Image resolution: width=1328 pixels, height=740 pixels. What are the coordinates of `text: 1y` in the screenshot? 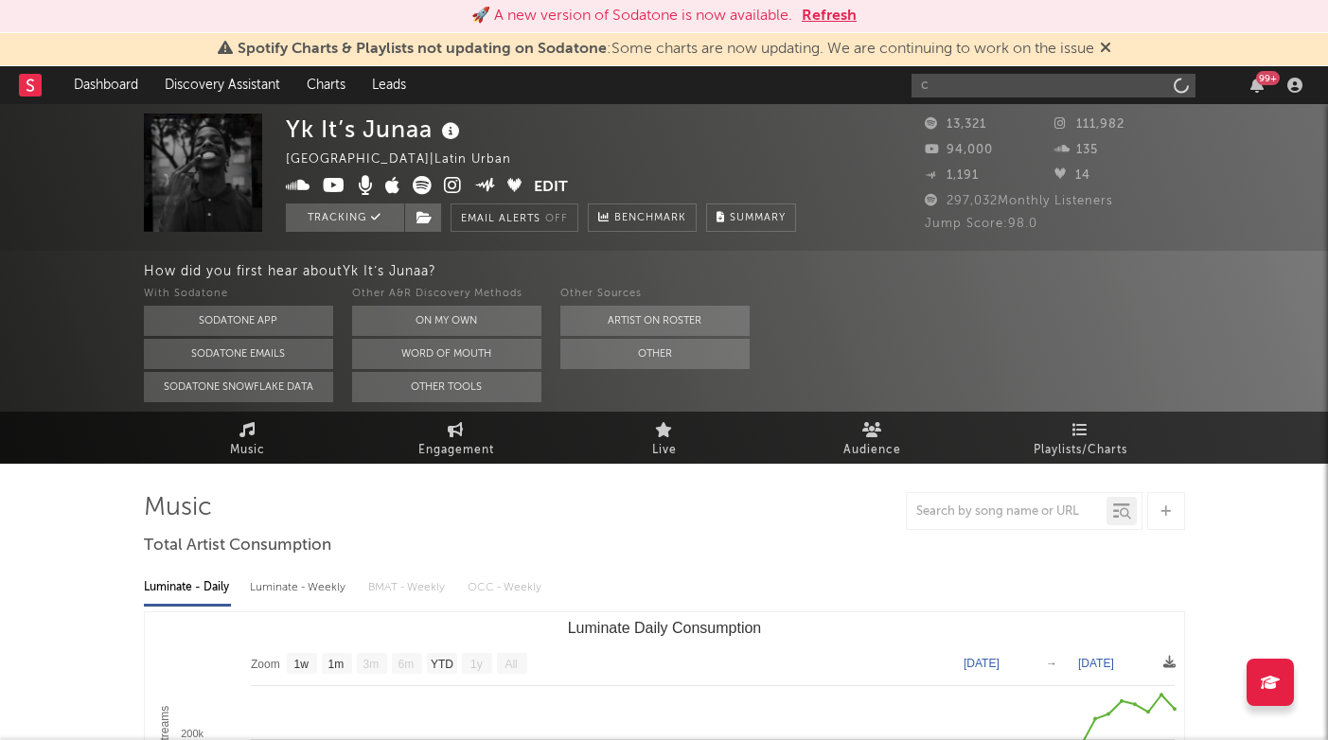 It's located at (476, 665).